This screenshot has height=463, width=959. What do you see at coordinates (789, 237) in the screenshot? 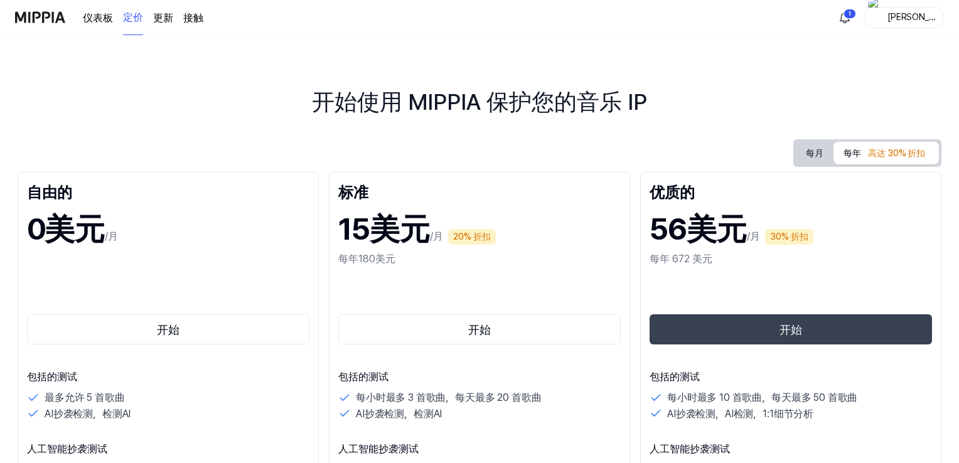
I see `font: 30% 折扣` at bounding box center [789, 237].